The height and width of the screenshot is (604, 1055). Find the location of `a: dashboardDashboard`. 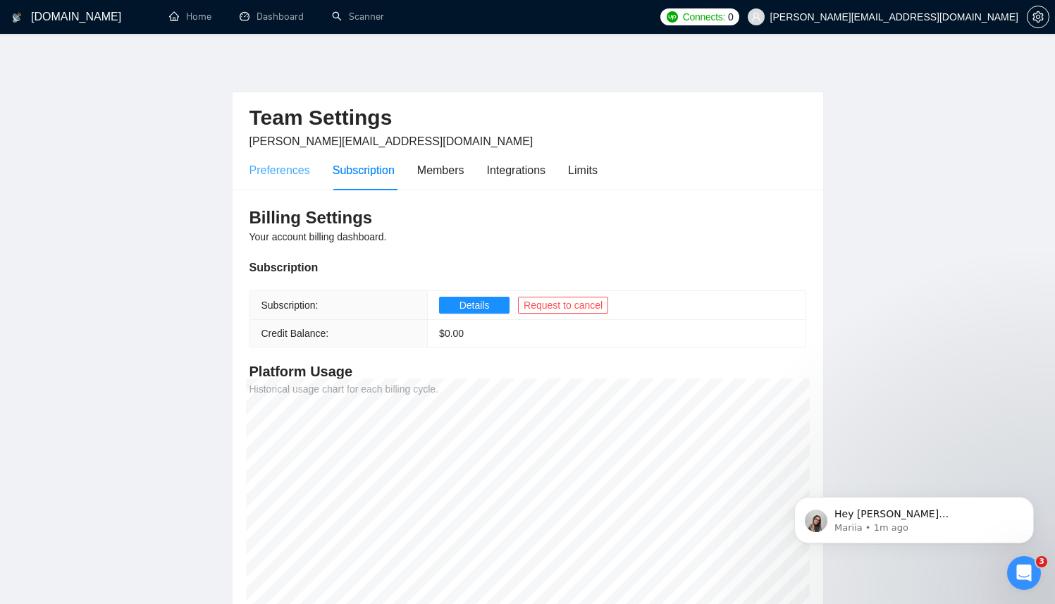

a: dashboardDashboard is located at coordinates (271, 16).